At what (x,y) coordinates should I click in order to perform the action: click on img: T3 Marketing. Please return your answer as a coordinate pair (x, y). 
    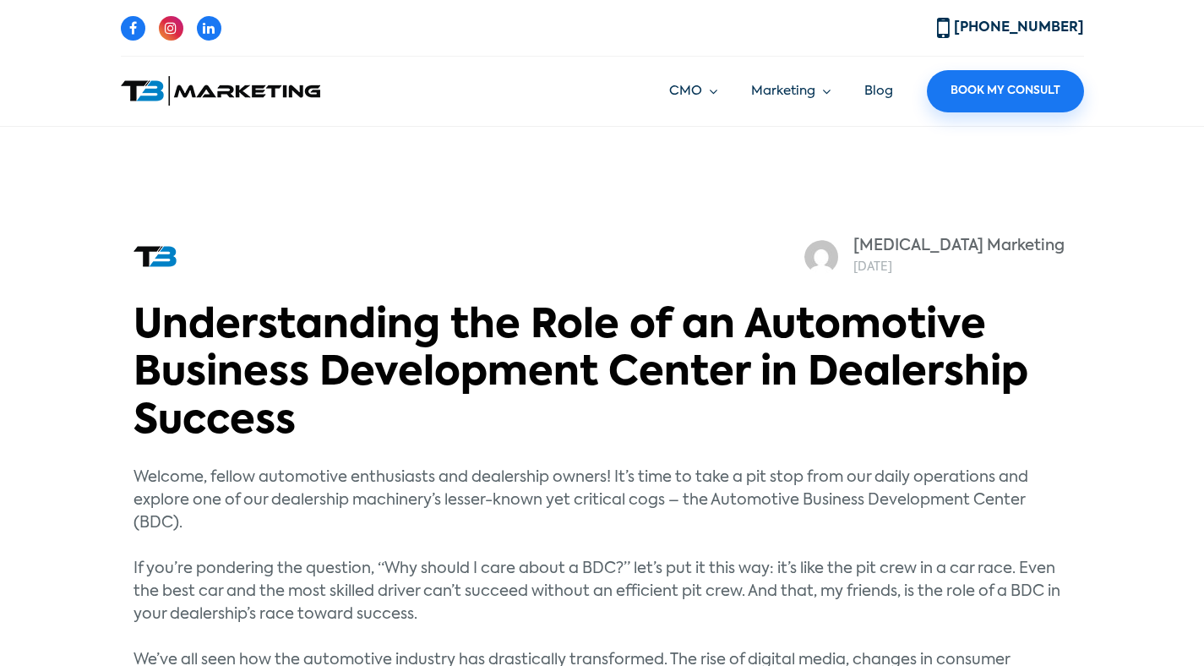
    Looking at the image, I should click on (221, 90).